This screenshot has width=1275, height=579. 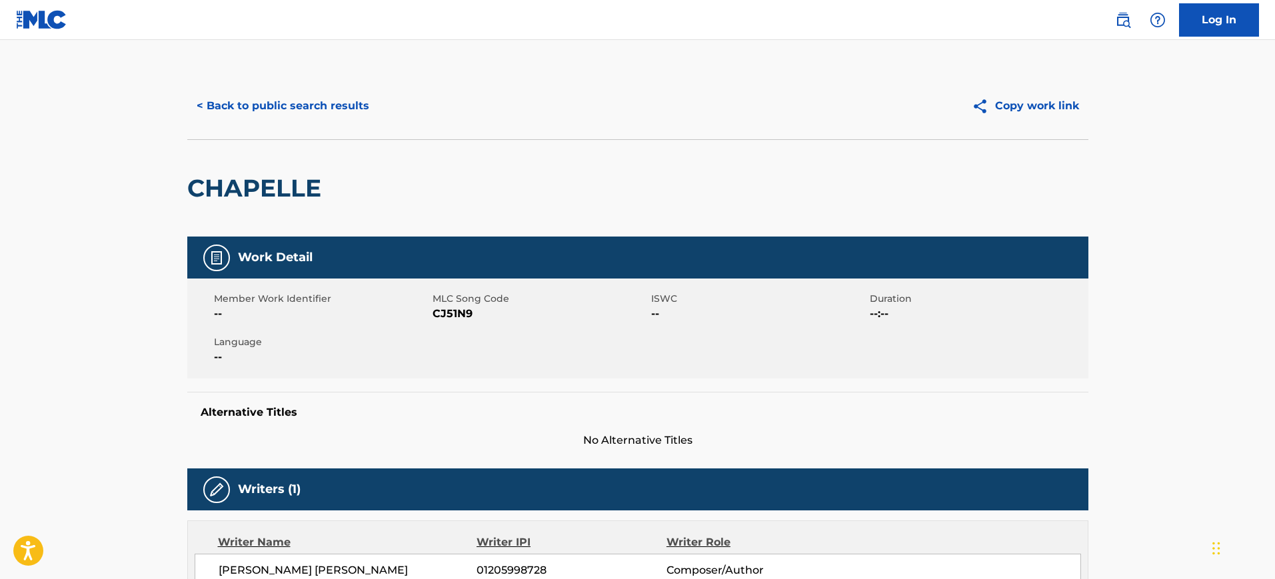 What do you see at coordinates (1217, 549) in the screenshot?
I see `div: Arrastrar` at bounding box center [1217, 549].